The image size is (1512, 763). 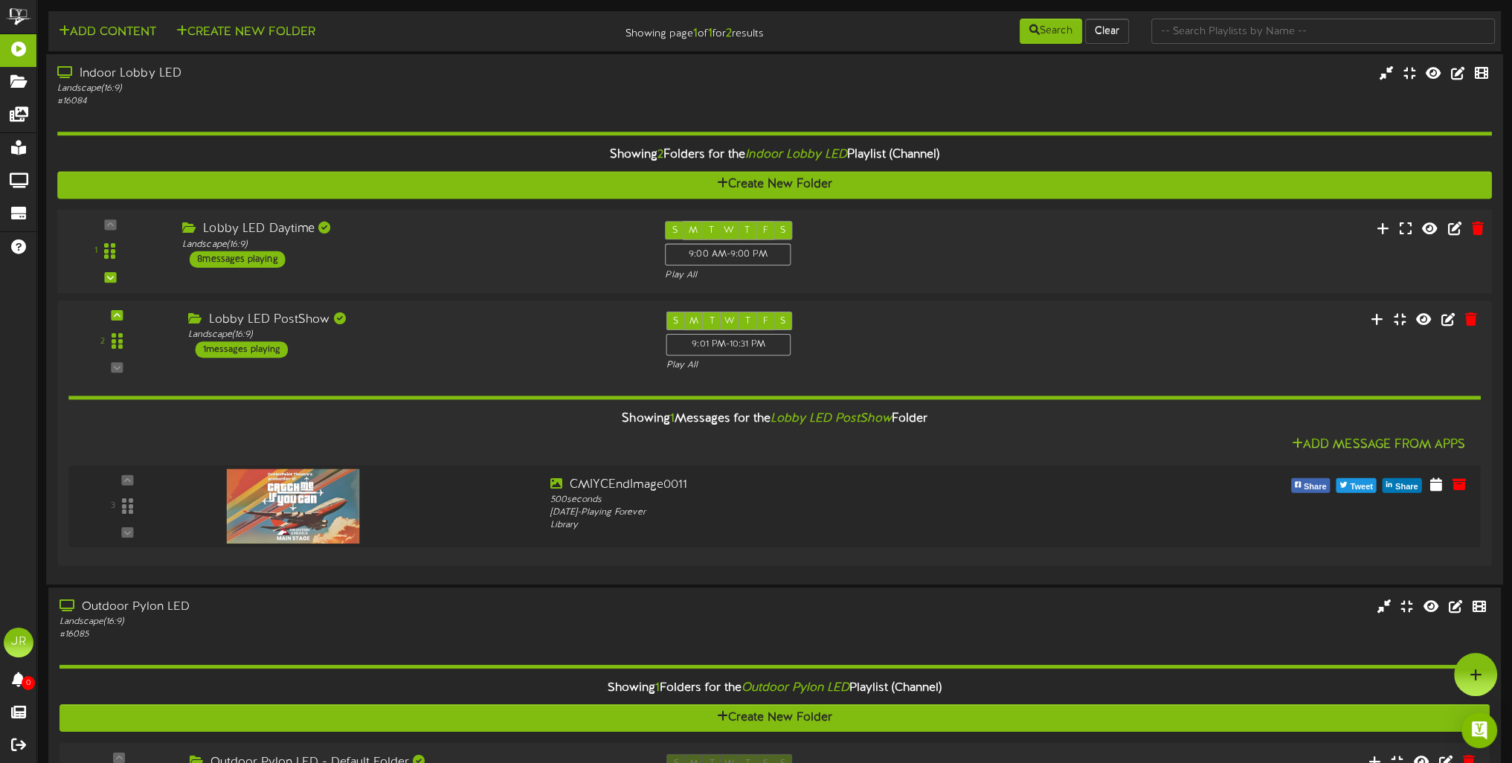 What do you see at coordinates (416, 320) in the screenshot?
I see `div: Lobby LED PostShow` at bounding box center [416, 320].